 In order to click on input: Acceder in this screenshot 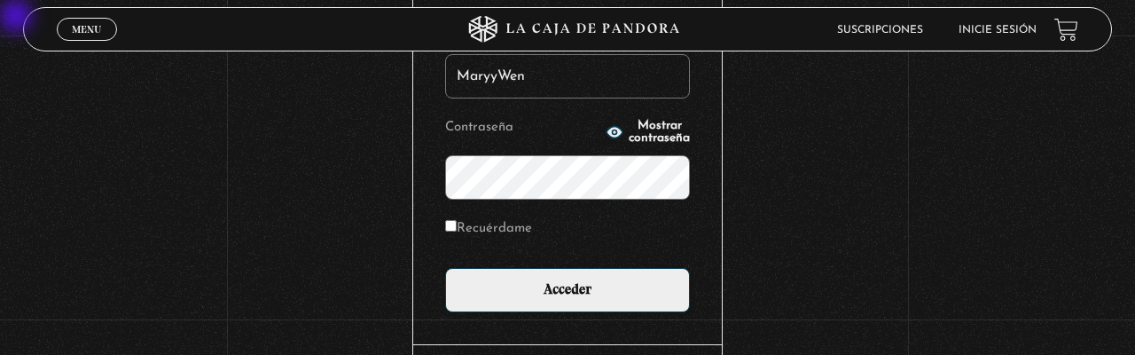, I will do `click(568, 290)`.